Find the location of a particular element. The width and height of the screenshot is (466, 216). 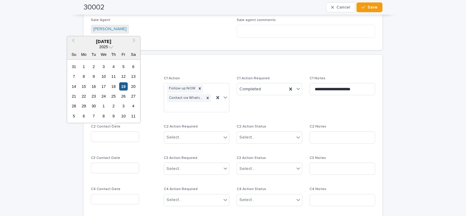

div: Choose Tuesday, September 2nd, 2025 is located at coordinates (94, 66).